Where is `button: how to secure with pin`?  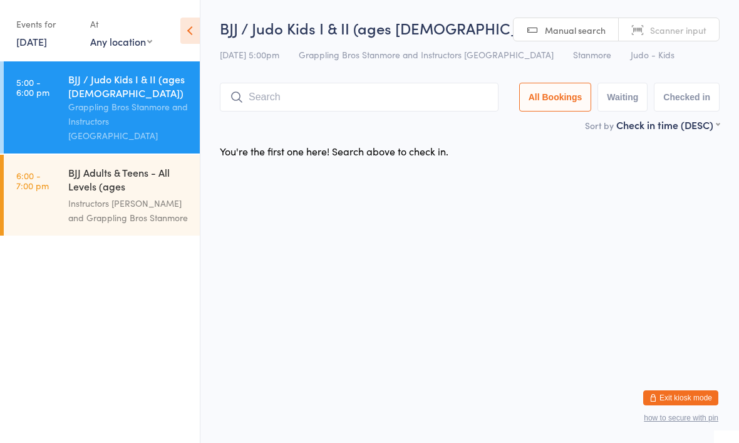
button: how to secure with pin is located at coordinates (681, 418).